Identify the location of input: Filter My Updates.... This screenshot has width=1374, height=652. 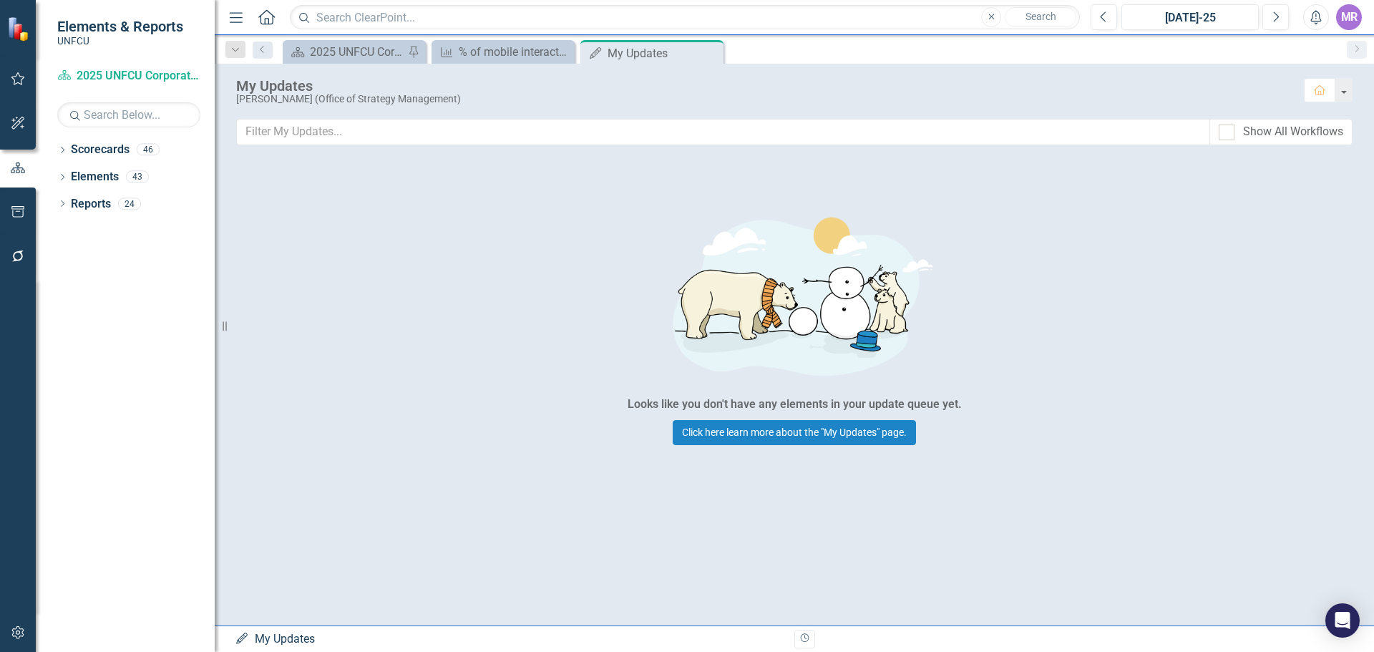
(723, 132).